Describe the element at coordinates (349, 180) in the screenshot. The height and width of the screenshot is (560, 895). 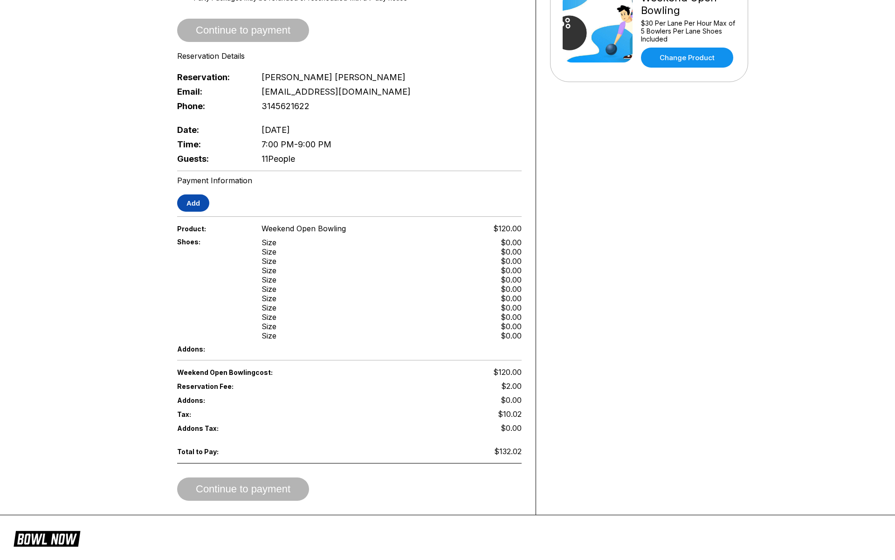
I see `div: Payment Information` at that location.